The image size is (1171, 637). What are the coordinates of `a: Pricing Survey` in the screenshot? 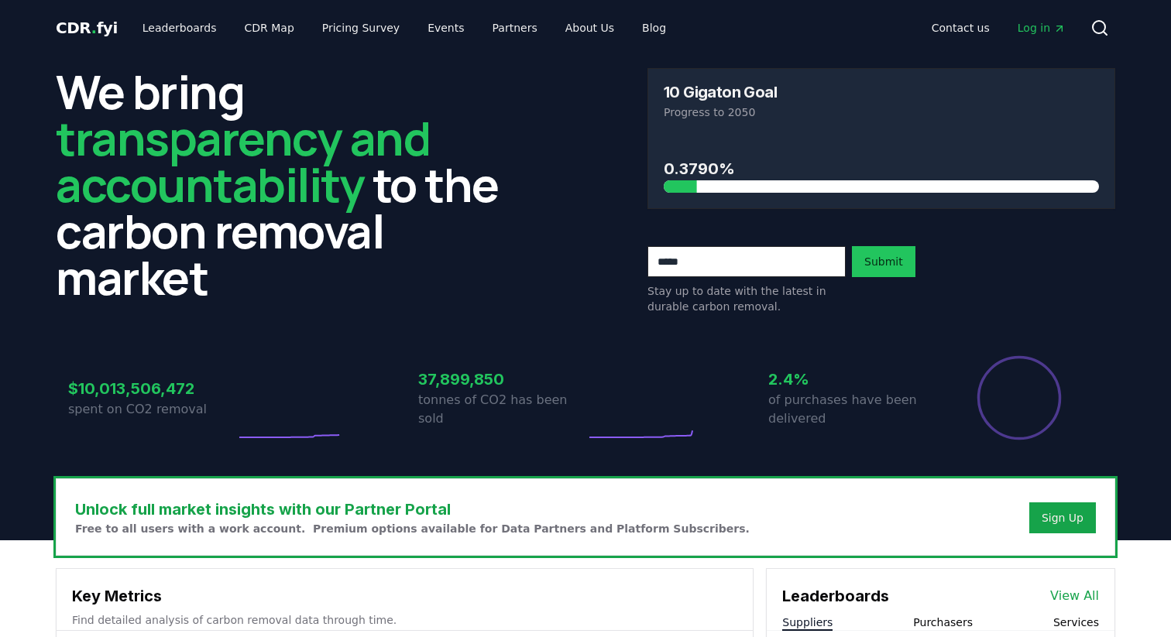 It's located at (361, 28).